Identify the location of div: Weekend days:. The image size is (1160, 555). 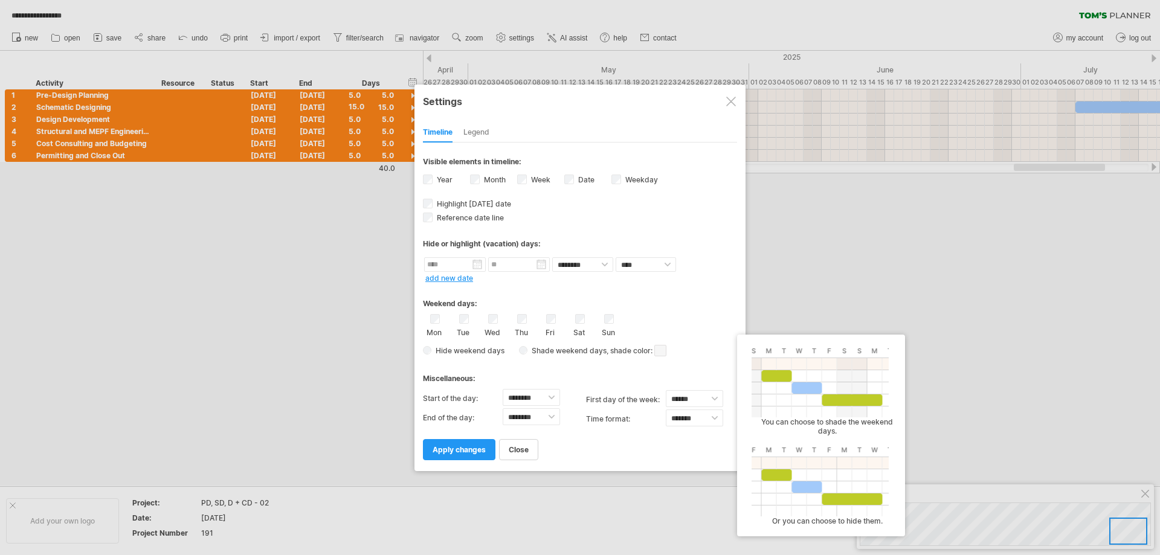
(580, 299).